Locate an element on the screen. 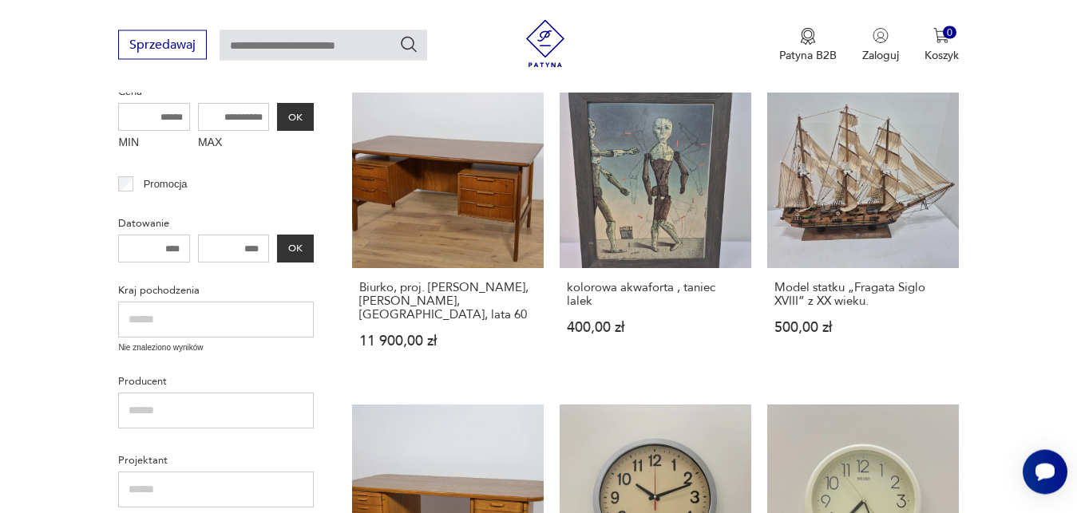 The width and height of the screenshot is (1077, 513). a: Ikona medaluPatyna B2B is located at coordinates (808, 45).